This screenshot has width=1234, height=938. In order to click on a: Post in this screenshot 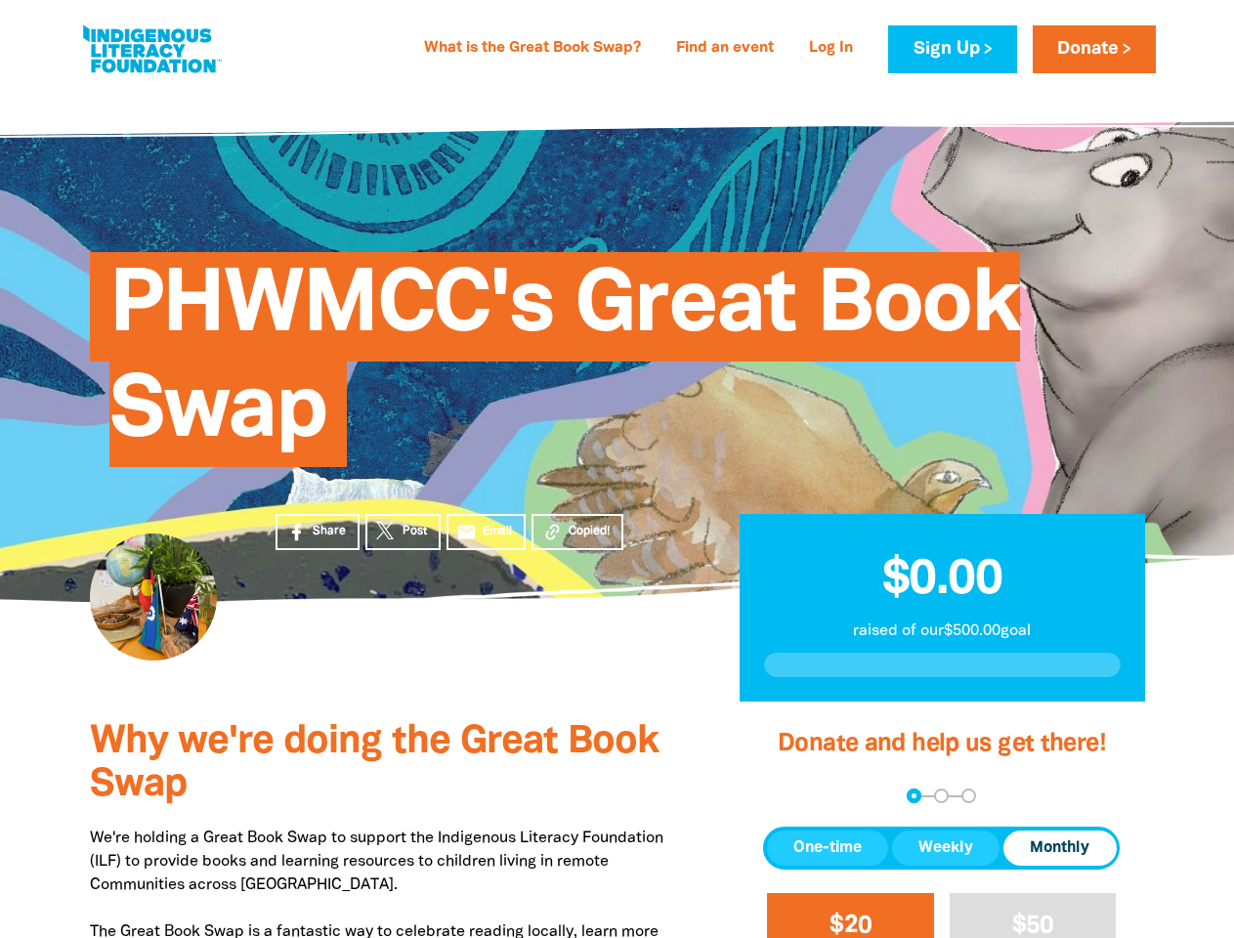, I will do `click(402, 531)`.